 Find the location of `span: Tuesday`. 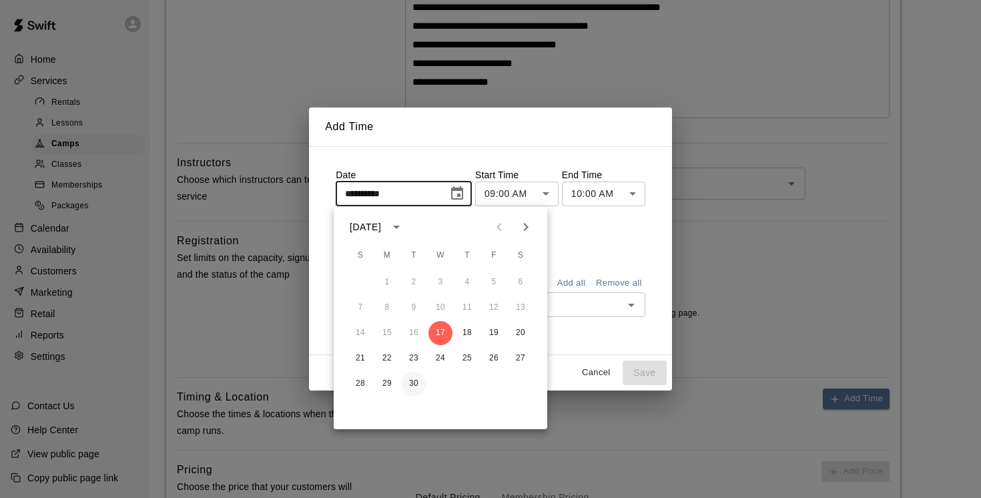

span: Tuesday is located at coordinates (414, 256).